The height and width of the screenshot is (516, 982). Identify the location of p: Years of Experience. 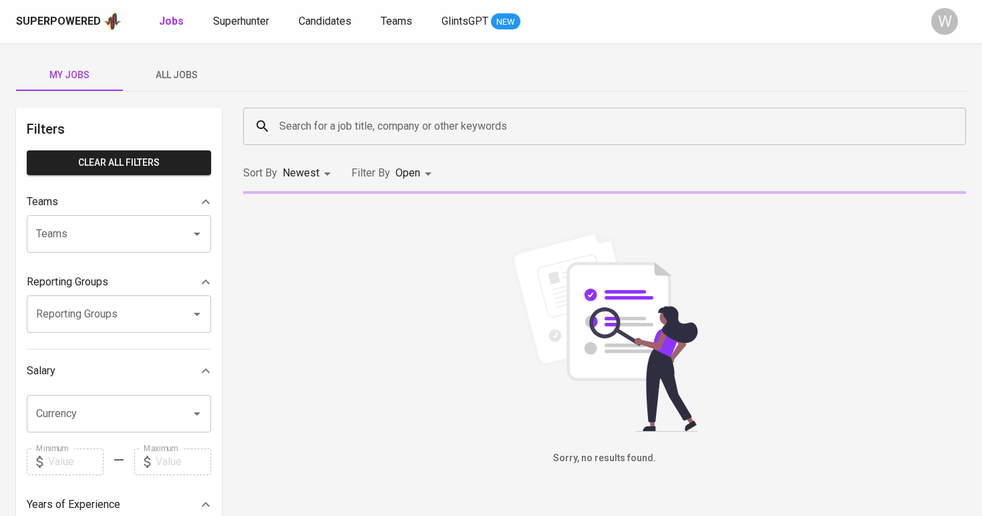
(73, 504).